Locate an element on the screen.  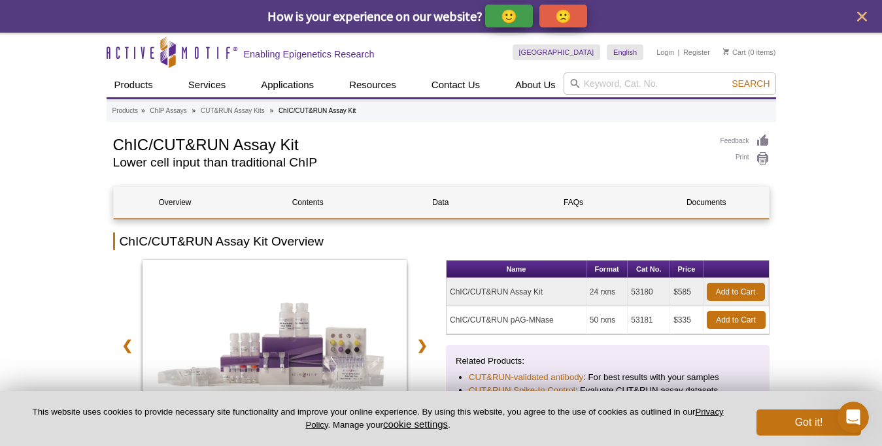
td: ChIC/CUT&RUN pAG-MNase is located at coordinates (516, 320).